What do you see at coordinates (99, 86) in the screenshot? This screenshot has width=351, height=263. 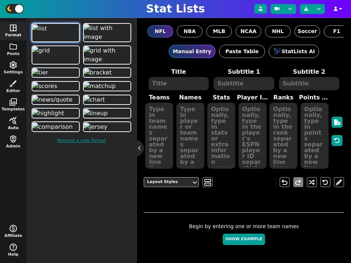 I see `img: matchup` at bounding box center [99, 86].